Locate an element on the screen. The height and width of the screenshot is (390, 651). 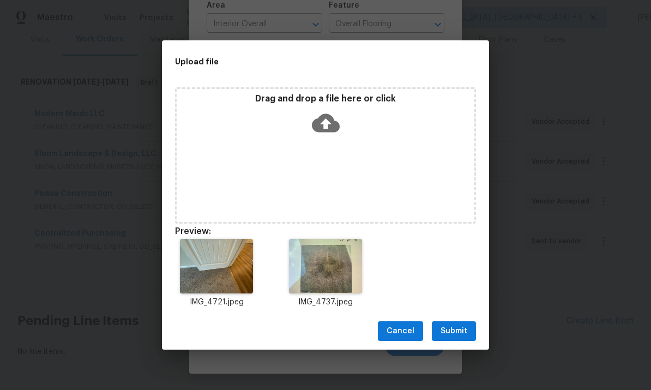
button: Cancel is located at coordinates (400, 331).